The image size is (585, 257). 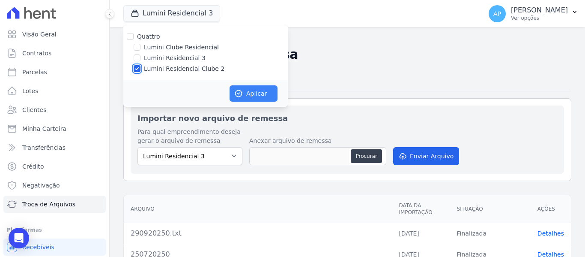 What do you see at coordinates (54, 247) in the screenshot?
I see `a: Recebíveis` at bounding box center [54, 247].